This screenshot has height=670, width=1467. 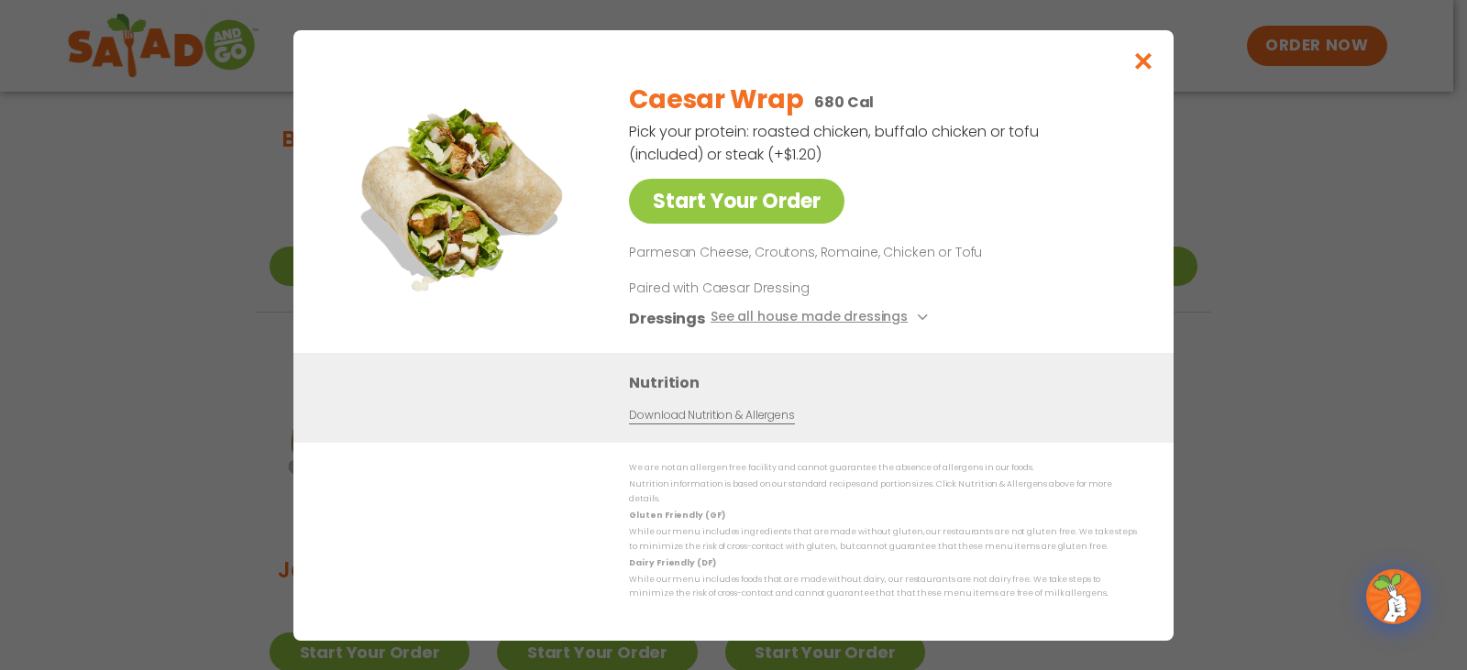 What do you see at coordinates (677, 515) in the screenshot?
I see `strong: Gluten Friendly (GF)` at bounding box center [677, 515].